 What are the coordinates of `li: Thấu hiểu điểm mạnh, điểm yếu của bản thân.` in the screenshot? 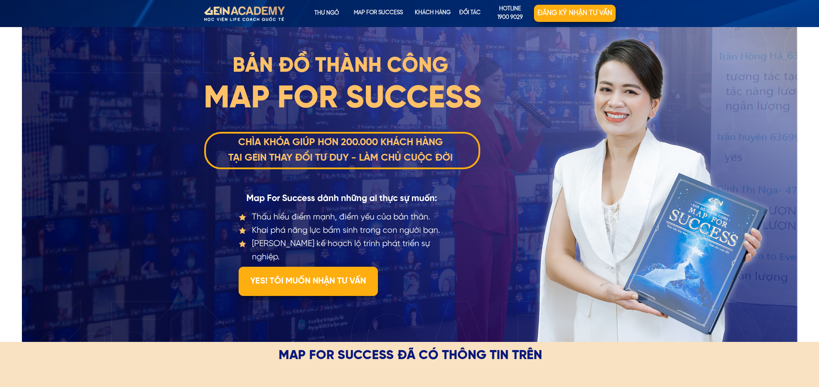 It's located at (344, 217).